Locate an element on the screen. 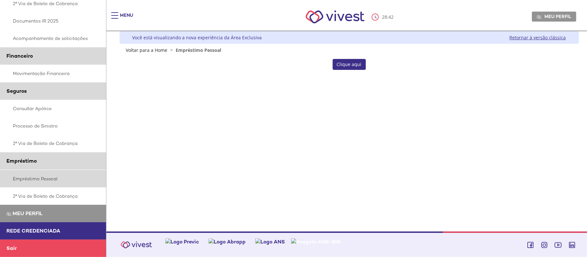  section: <span lang="pt-BR" dir="ltr">Empréstimos - Phoenix Finne</span> is located at coordinates (349, 64).